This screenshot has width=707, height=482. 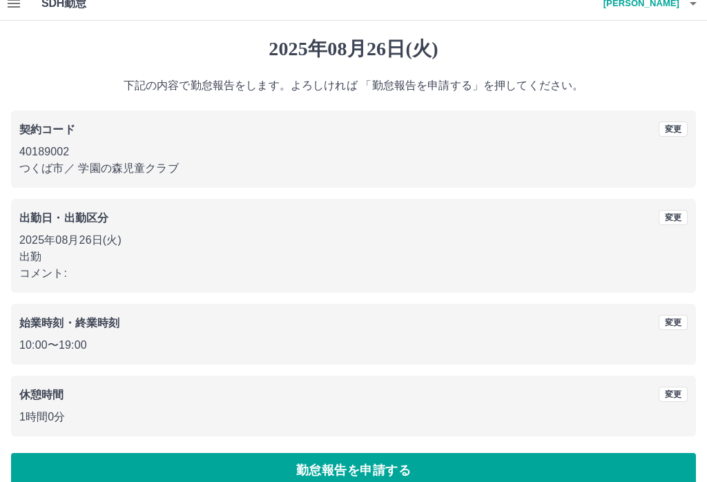 I want to click on p: コメント:, so click(x=354, y=273).